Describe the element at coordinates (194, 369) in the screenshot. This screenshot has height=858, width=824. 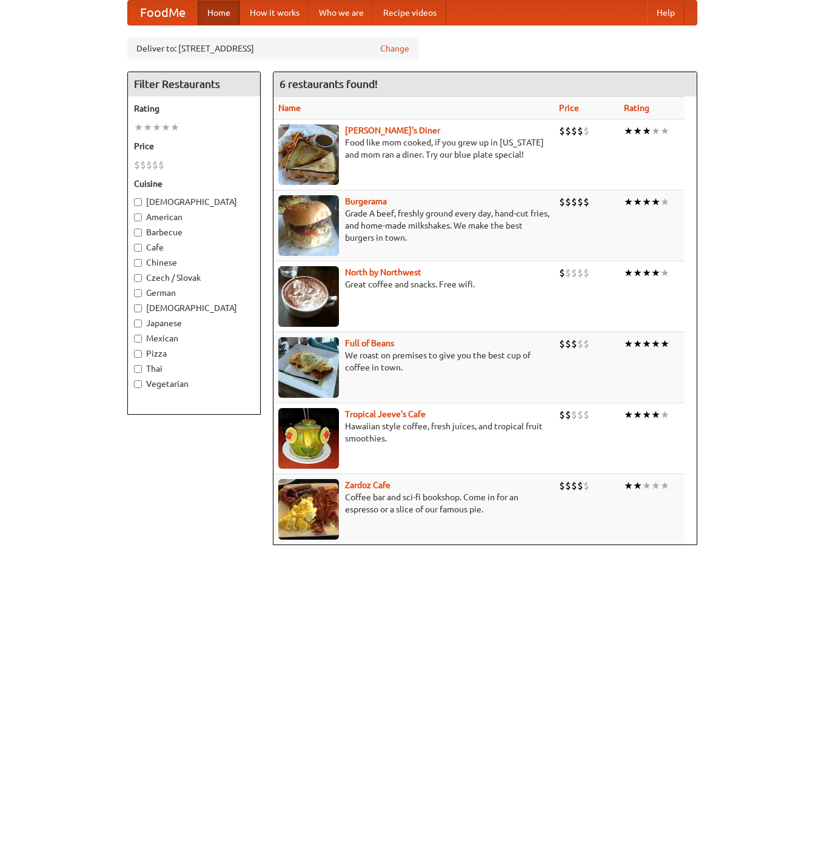
I see `label: Thai` at that location.